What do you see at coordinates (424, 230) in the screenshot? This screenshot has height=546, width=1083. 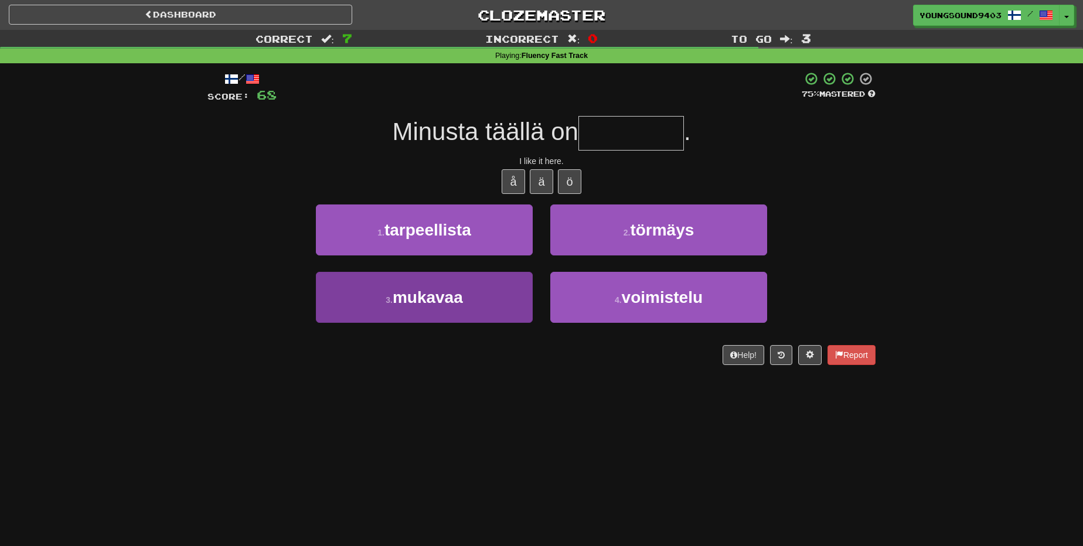 I see `button: 1.tarpeellista` at bounding box center [424, 230].